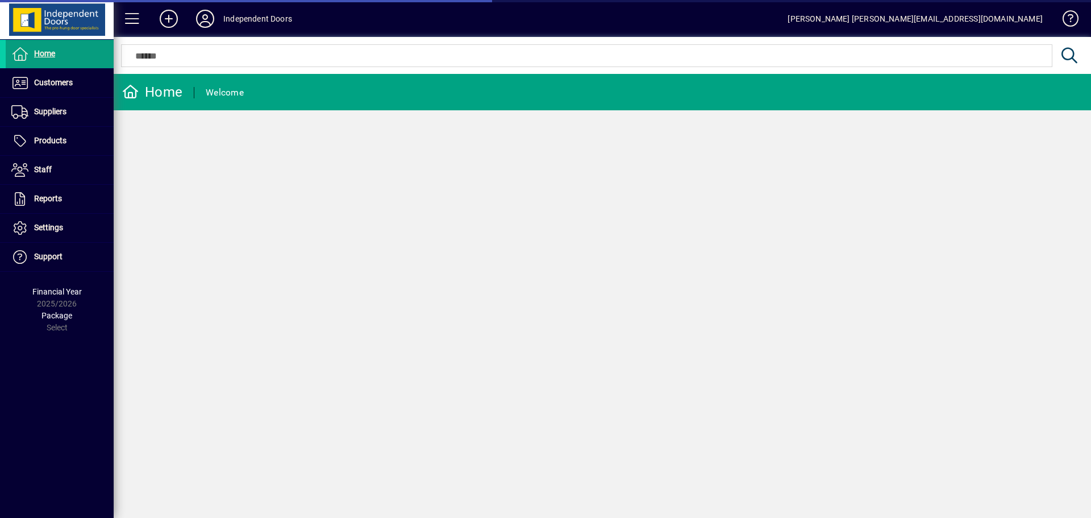  I want to click on div: Independent Doors, so click(257, 19).